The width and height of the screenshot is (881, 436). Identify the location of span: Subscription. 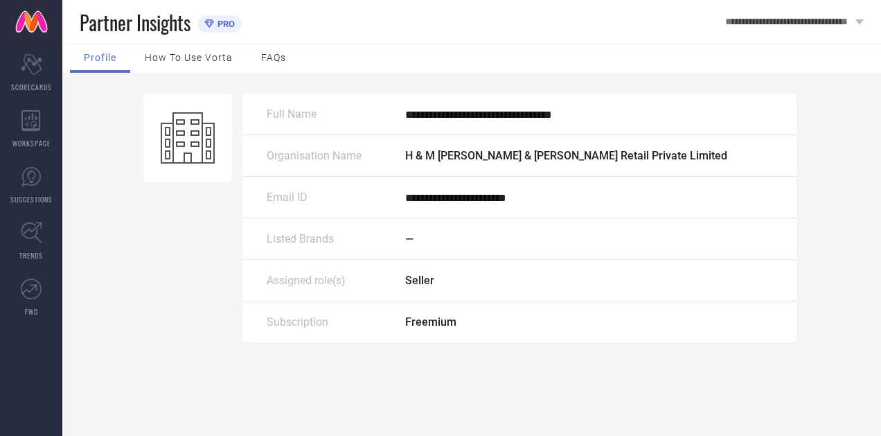
(297, 321).